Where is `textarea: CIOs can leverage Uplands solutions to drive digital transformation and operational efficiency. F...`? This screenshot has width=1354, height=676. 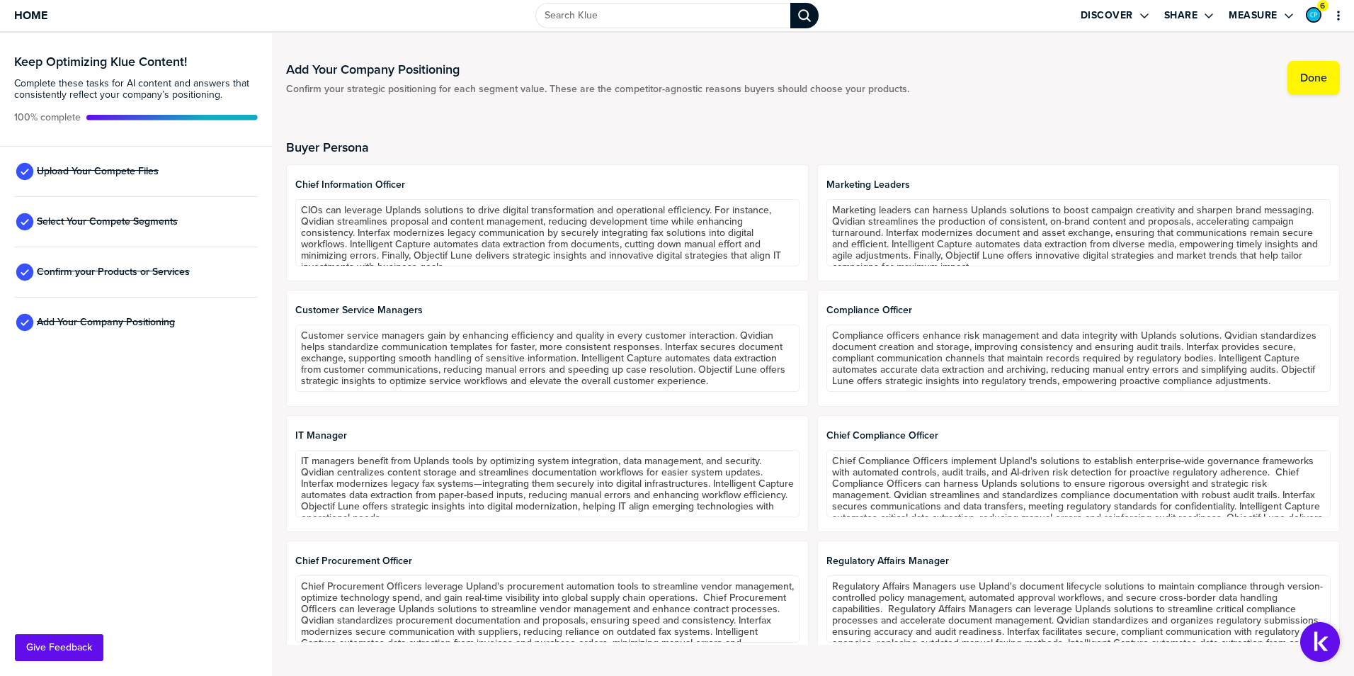
textarea: CIOs can leverage Uplands solutions to drive digital transformation and operational efficiency. F... is located at coordinates (547, 232).